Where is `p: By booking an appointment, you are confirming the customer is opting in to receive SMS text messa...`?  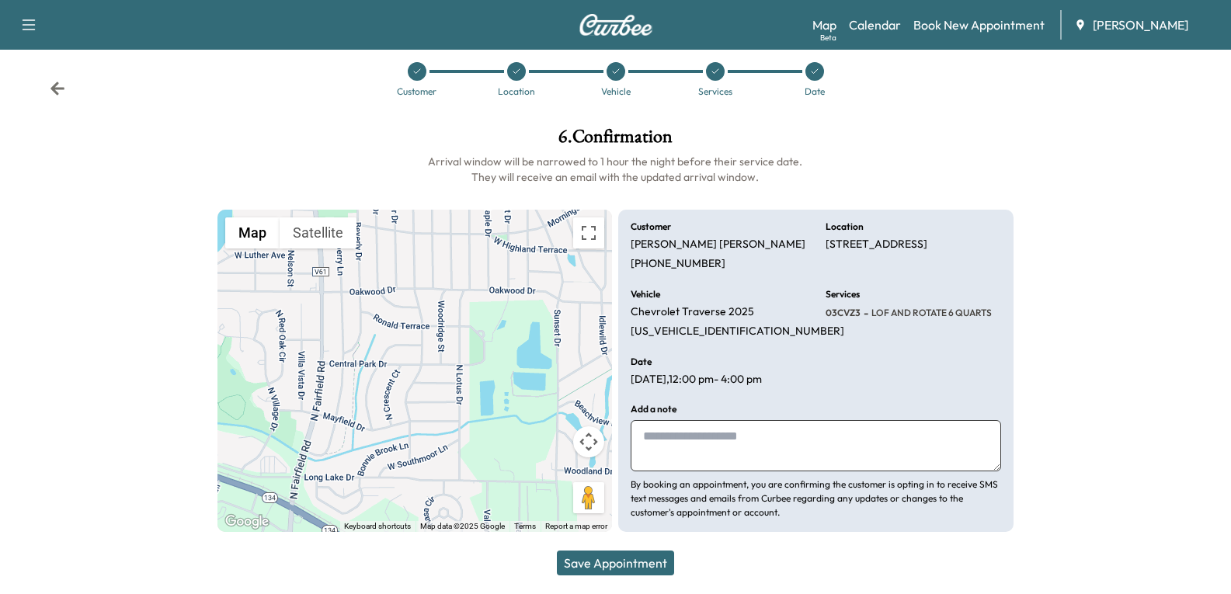
p: By booking an appointment, you are confirming the customer is opting in to receive SMS text messa... is located at coordinates (815, 498).